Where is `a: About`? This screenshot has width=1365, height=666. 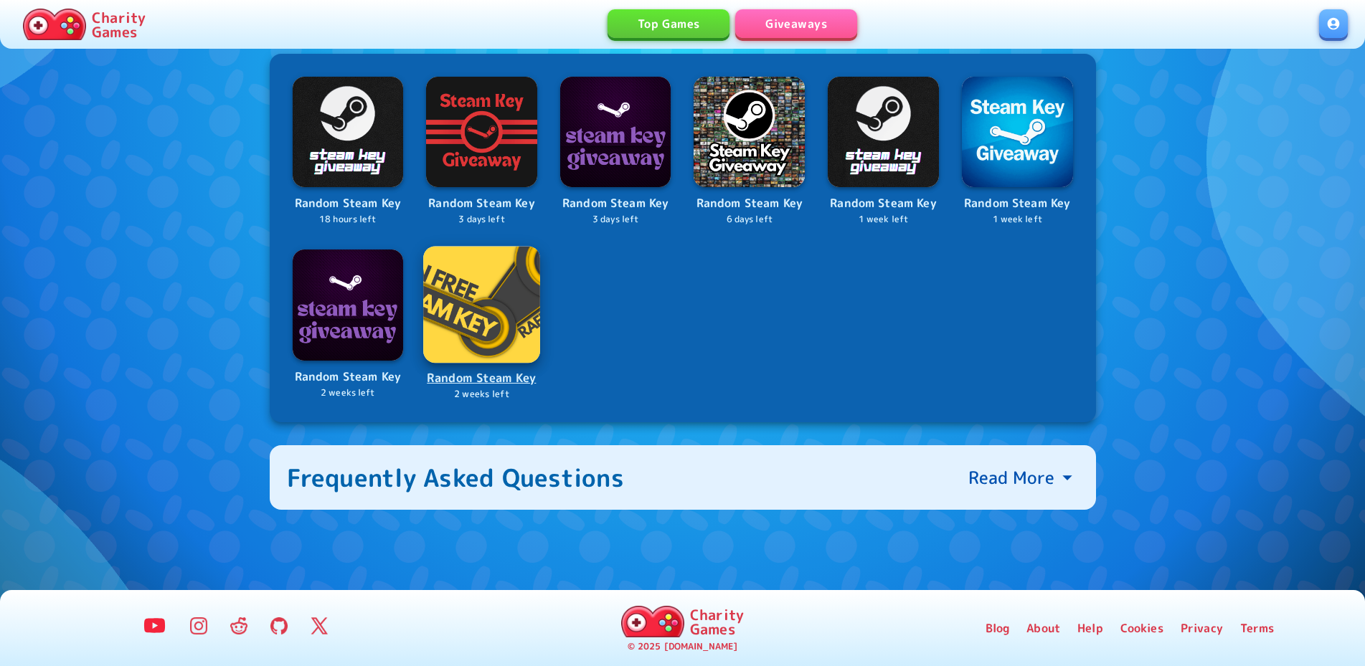 a: About is located at coordinates (1043, 628).